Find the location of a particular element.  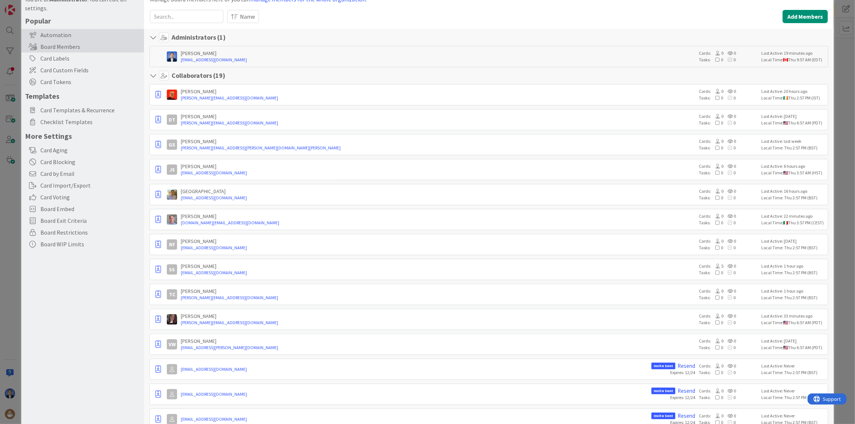

div: Last Active: last week is located at coordinates (793, 141).